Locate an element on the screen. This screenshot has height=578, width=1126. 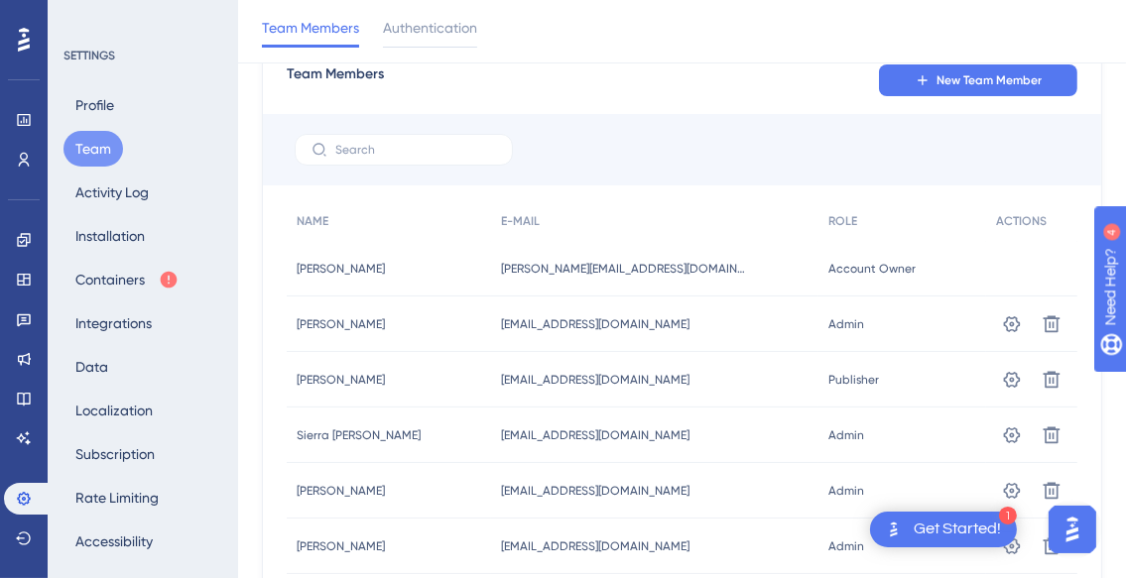
span: New Team Member is located at coordinates (989, 80).